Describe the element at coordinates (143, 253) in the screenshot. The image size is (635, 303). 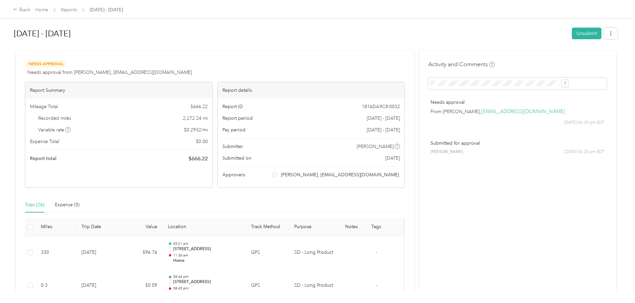
I see `td: $96.76` at that location.